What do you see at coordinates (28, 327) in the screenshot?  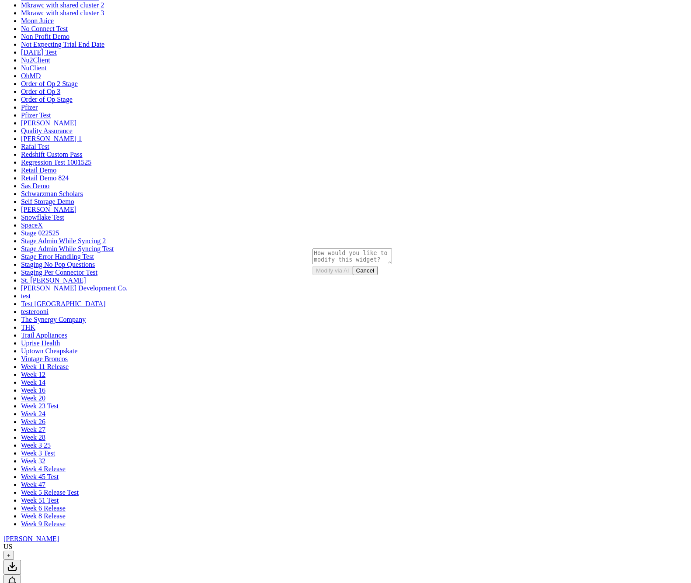 I see `a: THK` at bounding box center [28, 327].